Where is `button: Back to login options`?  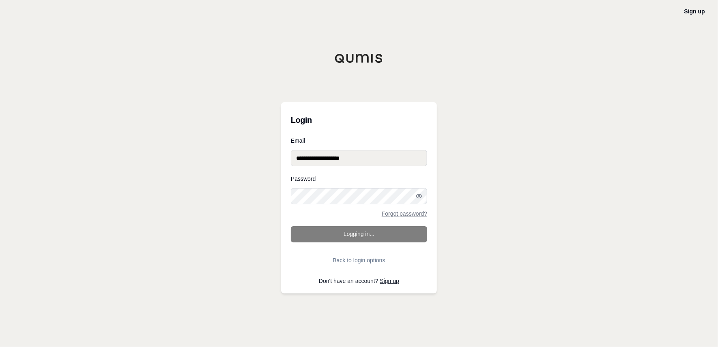
button: Back to login options is located at coordinates (359, 260).